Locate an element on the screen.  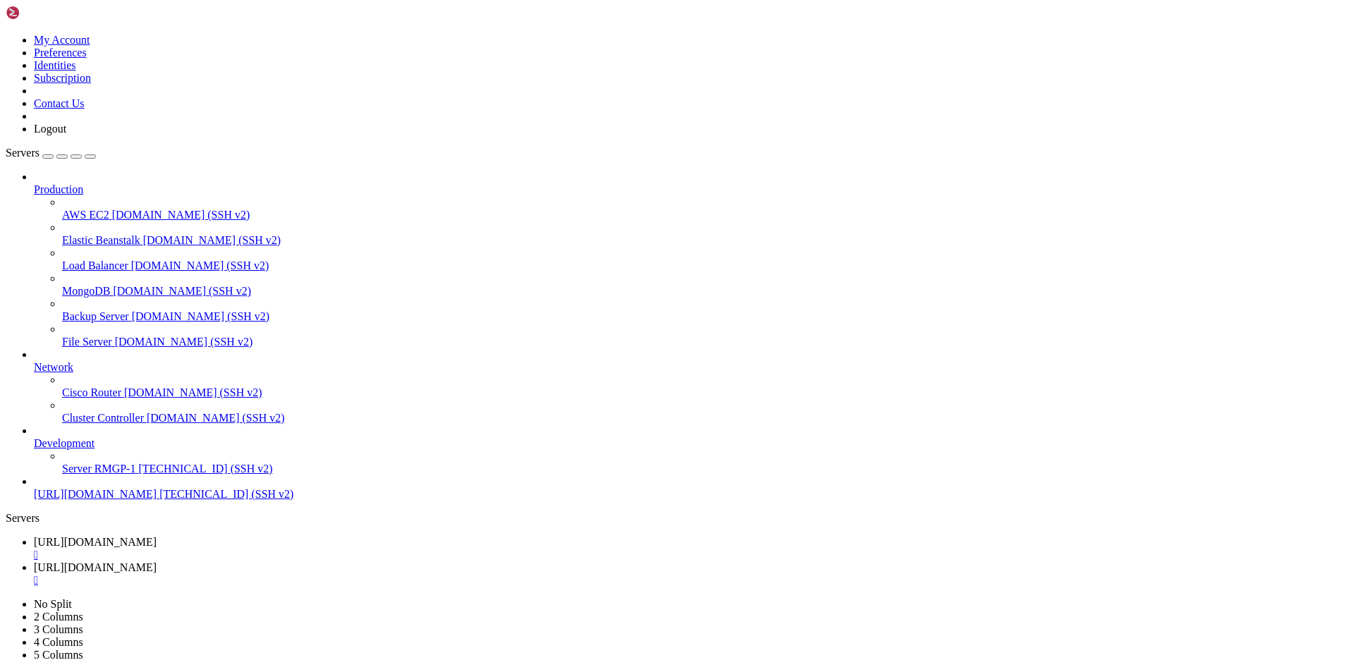
a: Contact Us is located at coordinates (59, 103).